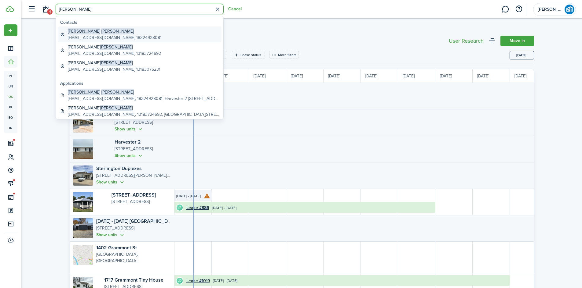  Describe the element at coordinates (11, 128) in the screenshot. I see `a: in` at that location.